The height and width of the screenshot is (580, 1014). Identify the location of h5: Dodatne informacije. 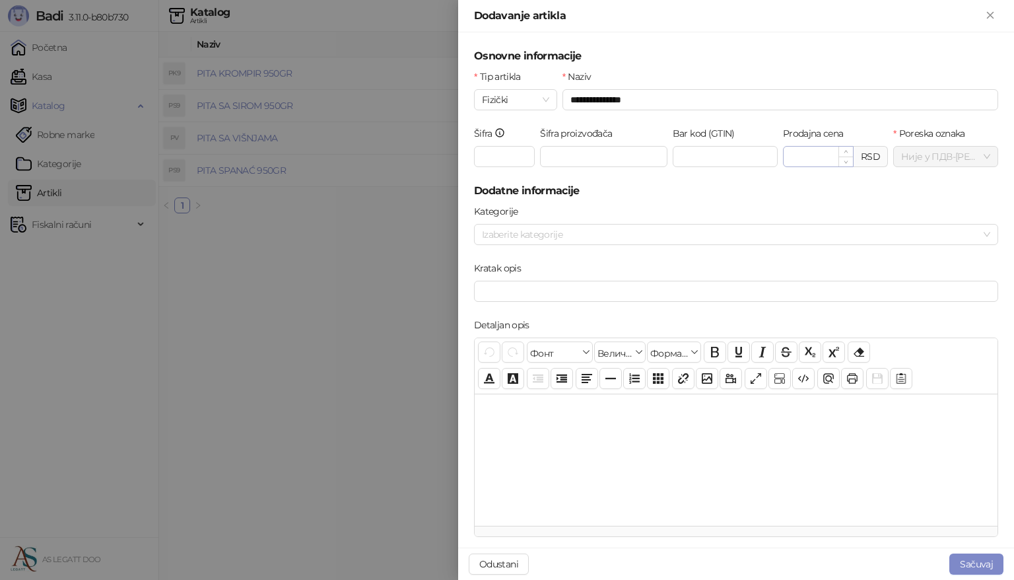
(736, 191).